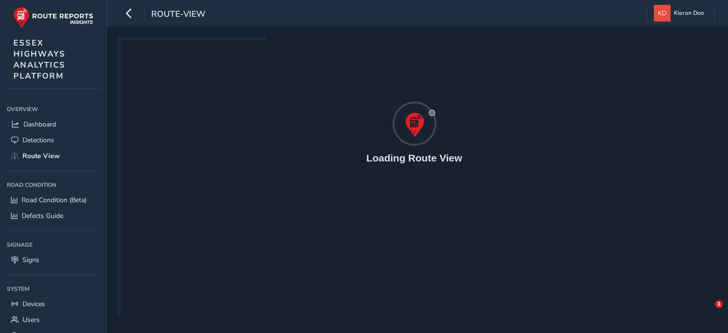 This screenshot has height=333, width=728. I want to click on div: Road Condition, so click(53, 185).